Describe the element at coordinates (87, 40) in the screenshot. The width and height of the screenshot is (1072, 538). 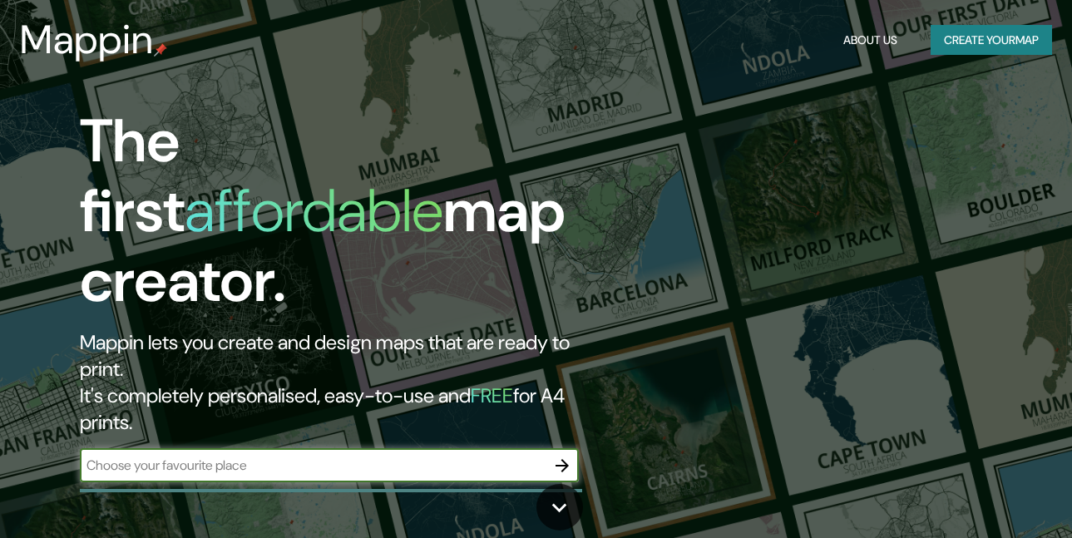
I see `h3: Mappin` at that location.